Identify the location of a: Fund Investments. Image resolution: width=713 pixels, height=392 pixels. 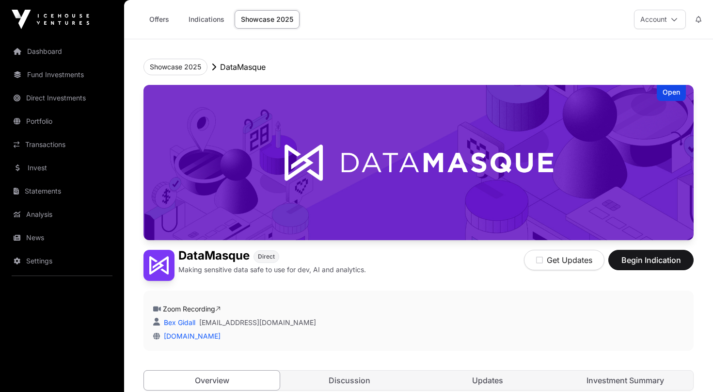
(62, 75).